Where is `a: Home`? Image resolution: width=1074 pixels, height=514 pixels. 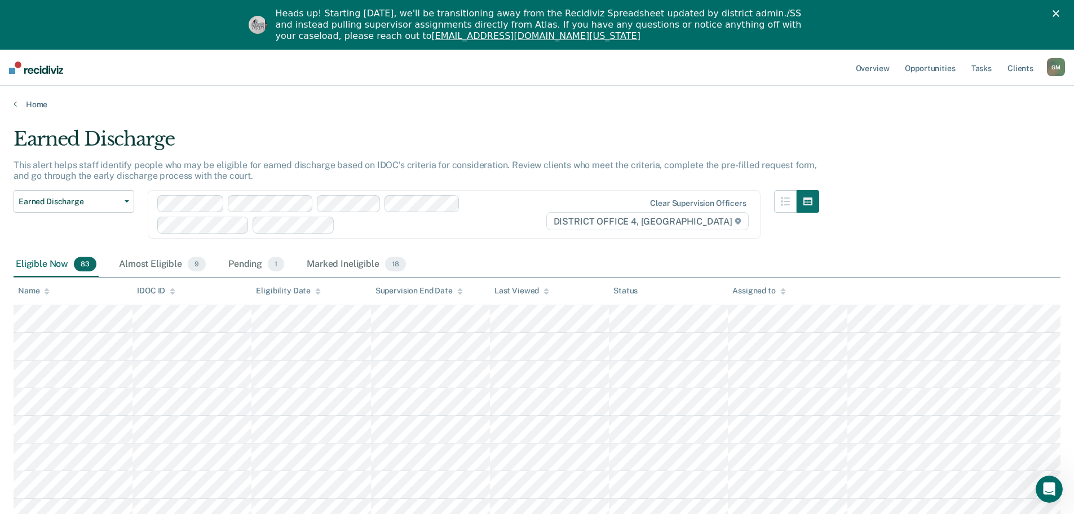
a: Home is located at coordinates (537, 104).